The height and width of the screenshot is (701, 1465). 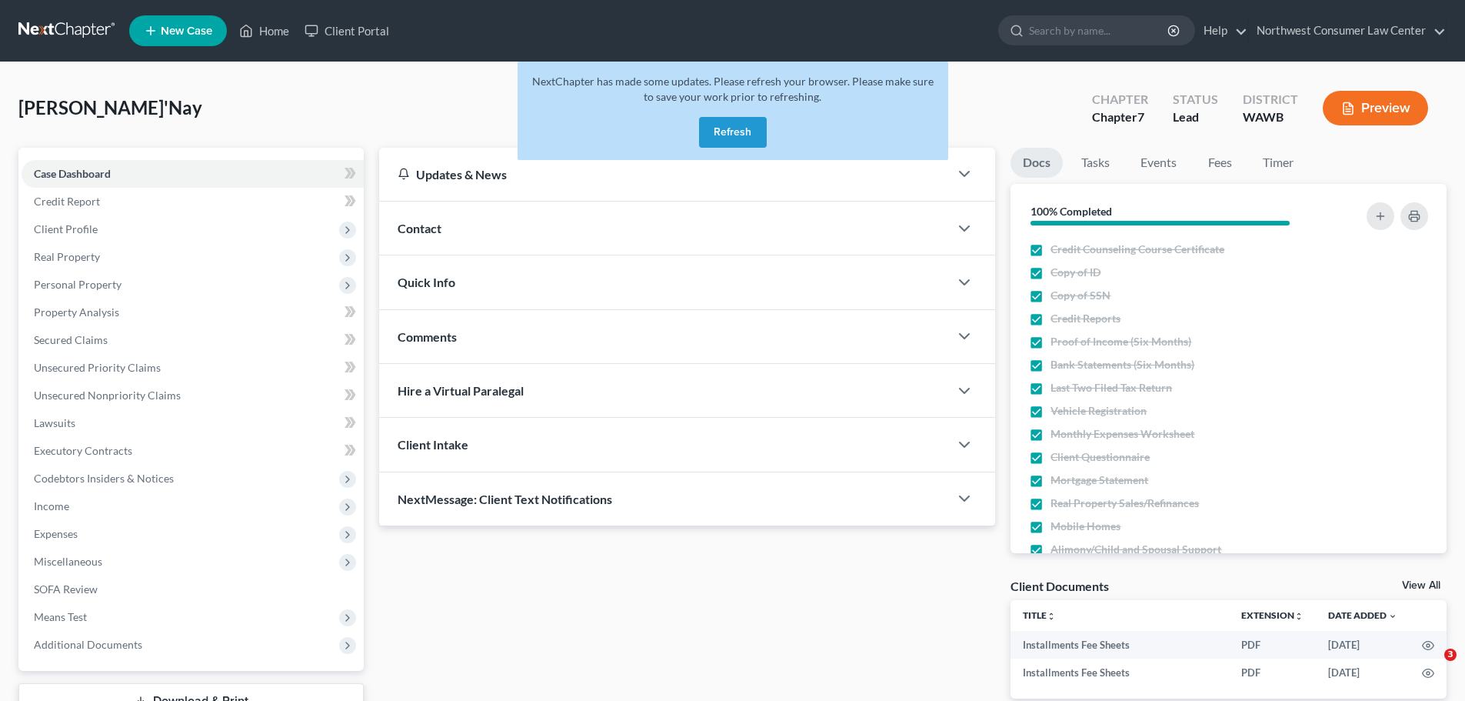 I want to click on a: Client Portal, so click(x=347, y=31).